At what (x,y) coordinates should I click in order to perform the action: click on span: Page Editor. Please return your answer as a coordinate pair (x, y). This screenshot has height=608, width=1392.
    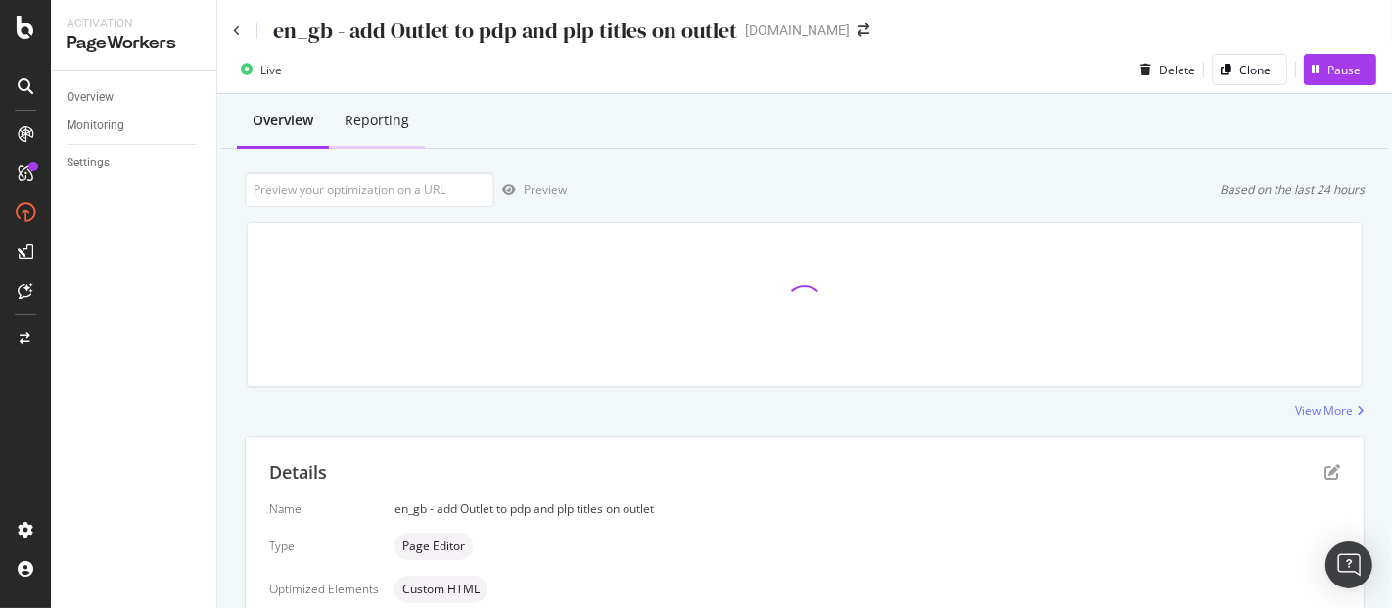
    Looking at the image, I should click on (434, 546).